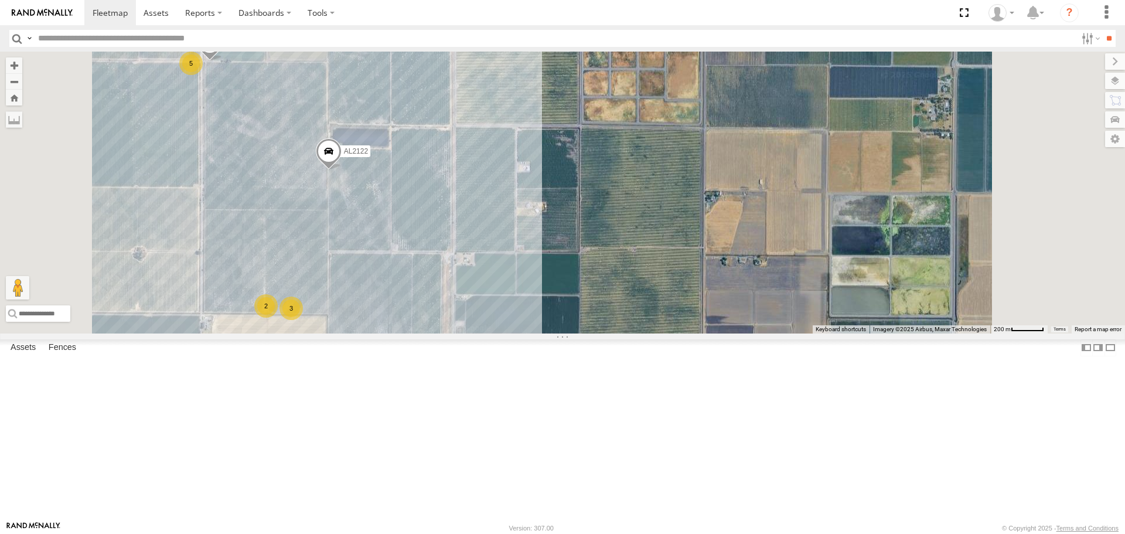  What do you see at coordinates (1098, 347) in the screenshot?
I see `label: Dock Summary Table to the Right` at bounding box center [1098, 347].